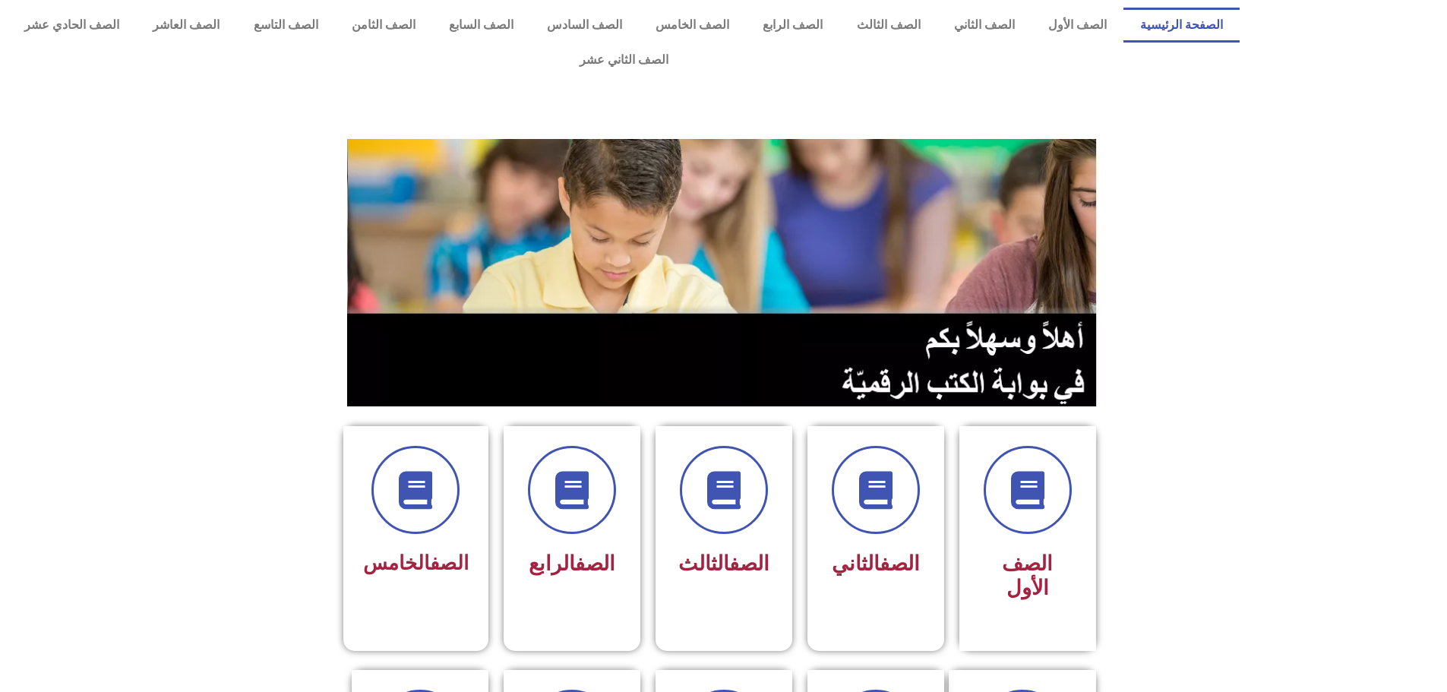 The image size is (1447, 692). Describe the element at coordinates (984, 25) in the screenshot. I see `a: الصف الثاني` at that location.